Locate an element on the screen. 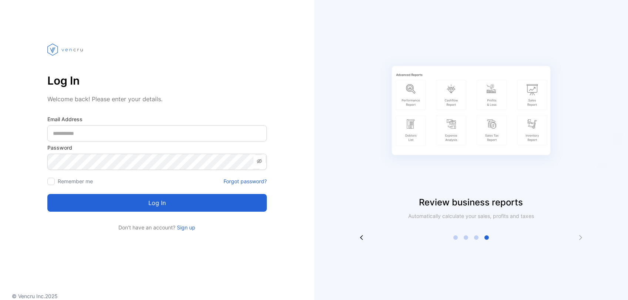  a: Sign up is located at coordinates (185, 227).